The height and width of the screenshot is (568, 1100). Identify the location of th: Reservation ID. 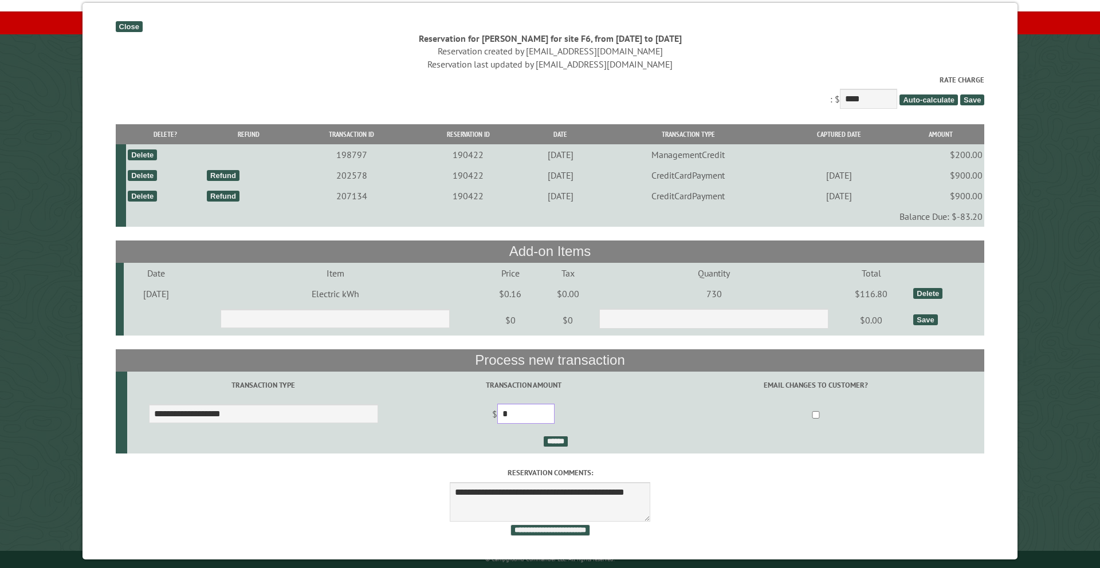
(468, 134).